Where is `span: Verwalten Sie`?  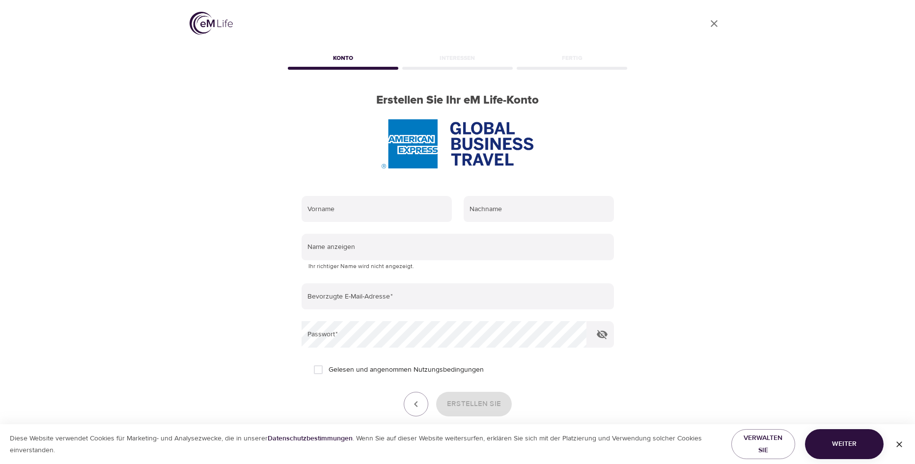
span: Verwalten Sie is located at coordinates (763, 444).